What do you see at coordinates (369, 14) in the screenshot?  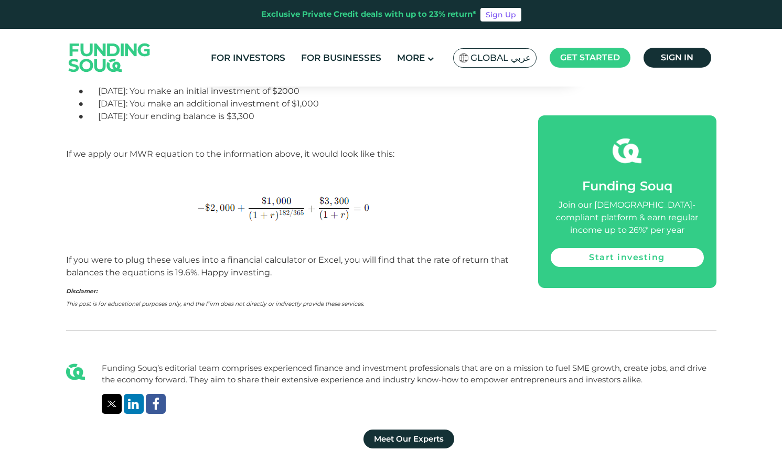 I see `div: Exclusive Private Credit deals with up to 23% return*` at bounding box center [369, 14].